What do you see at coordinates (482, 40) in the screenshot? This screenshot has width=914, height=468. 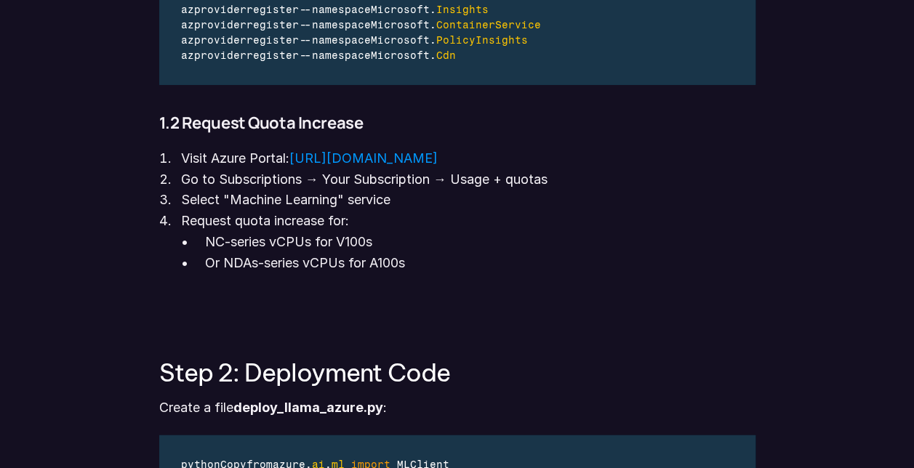 I see `span: PolicyInsights` at bounding box center [482, 40].